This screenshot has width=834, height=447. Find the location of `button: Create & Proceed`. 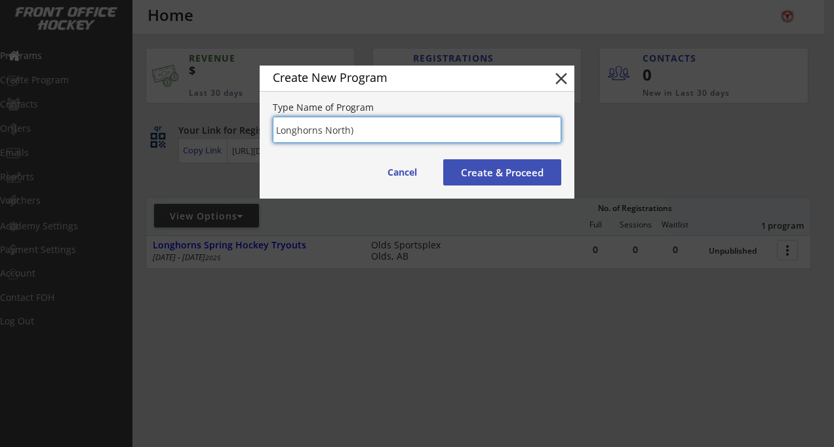

button: Create & Proceed is located at coordinates (502, 172).